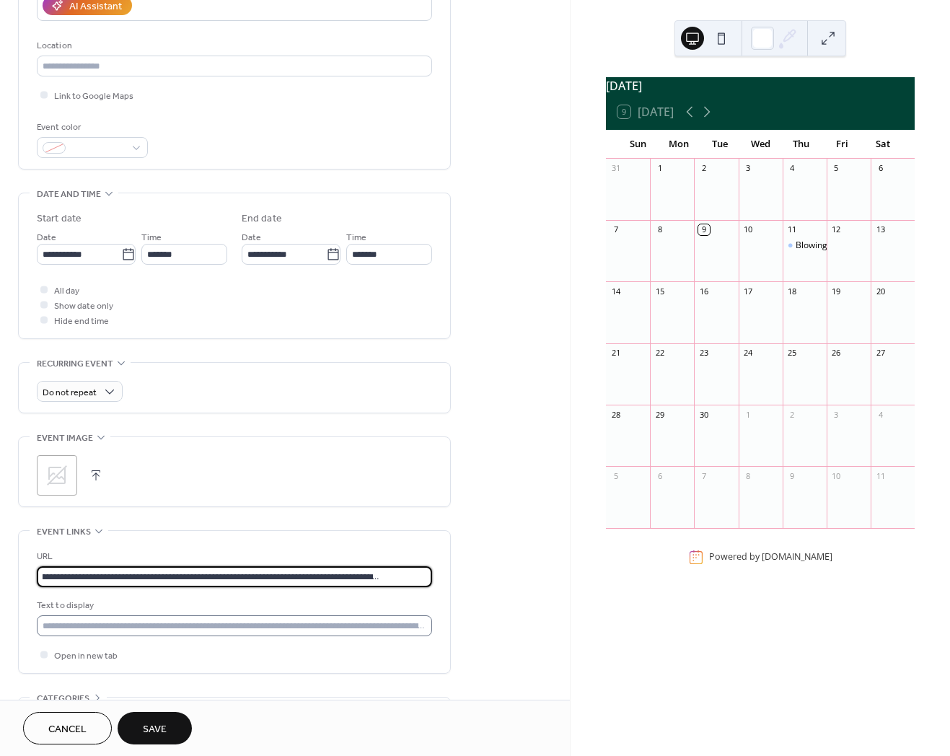 The height and width of the screenshot is (756, 950). Describe the element at coordinates (68, 194) in the screenshot. I see `span: Date and time` at that location.